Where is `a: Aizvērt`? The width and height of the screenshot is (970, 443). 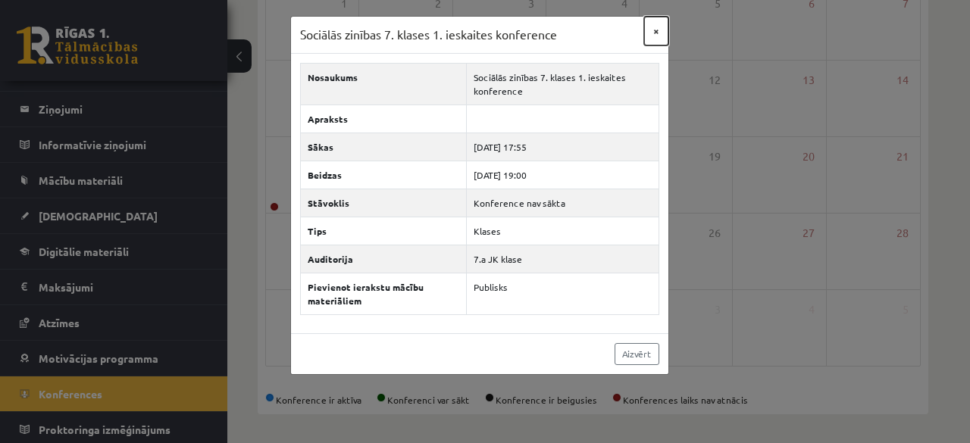 a: Aizvērt is located at coordinates (636, 354).